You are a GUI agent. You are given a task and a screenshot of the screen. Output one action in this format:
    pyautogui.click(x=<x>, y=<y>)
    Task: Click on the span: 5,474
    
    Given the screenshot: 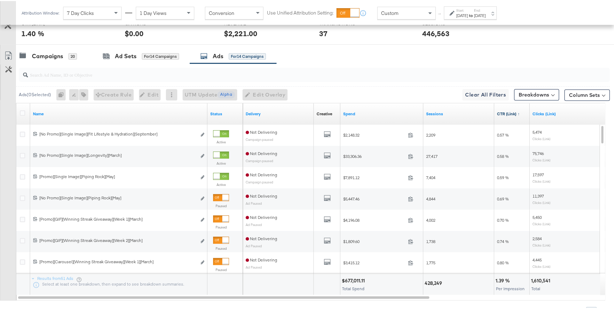 What is the action you would take?
    pyautogui.click(x=537, y=131)
    